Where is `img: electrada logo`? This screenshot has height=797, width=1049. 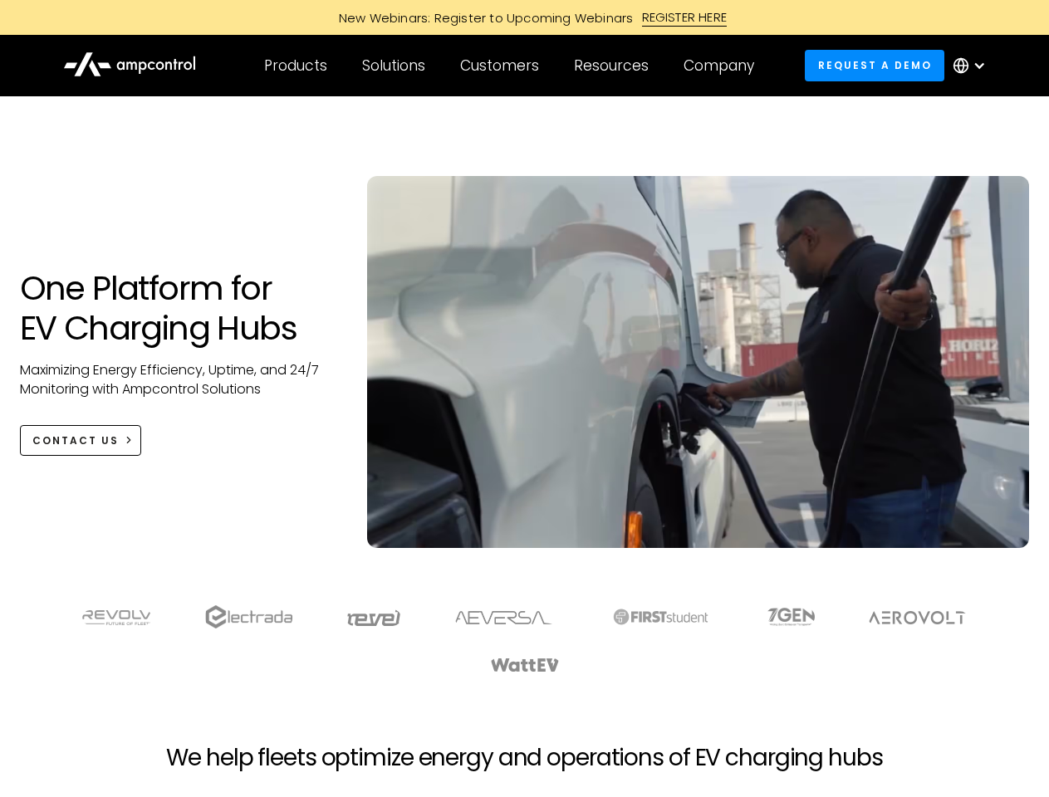
img: electrada logo is located at coordinates (248, 617).